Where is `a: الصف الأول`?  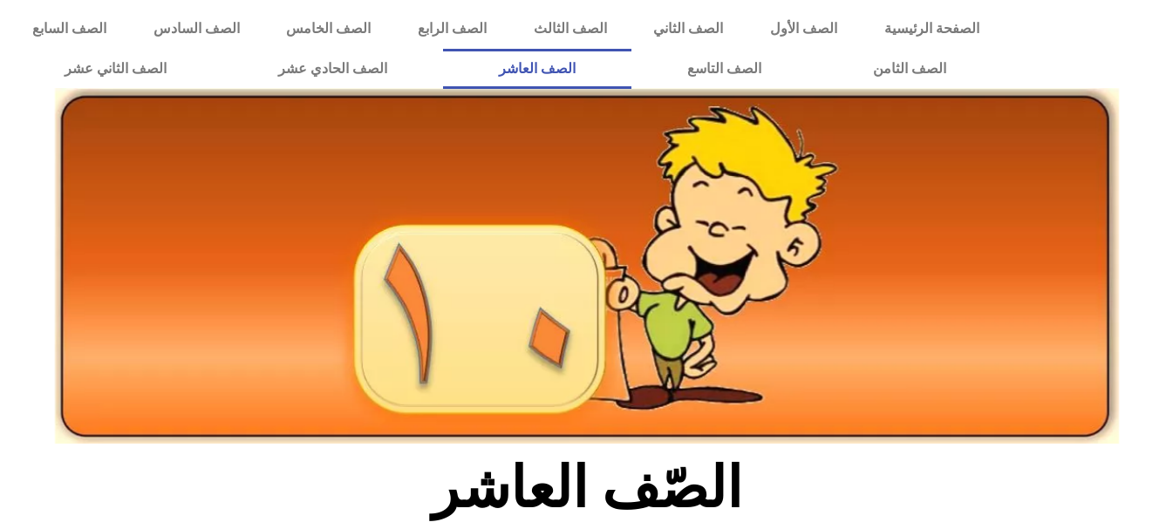 a: الصف الأول is located at coordinates (803, 29).